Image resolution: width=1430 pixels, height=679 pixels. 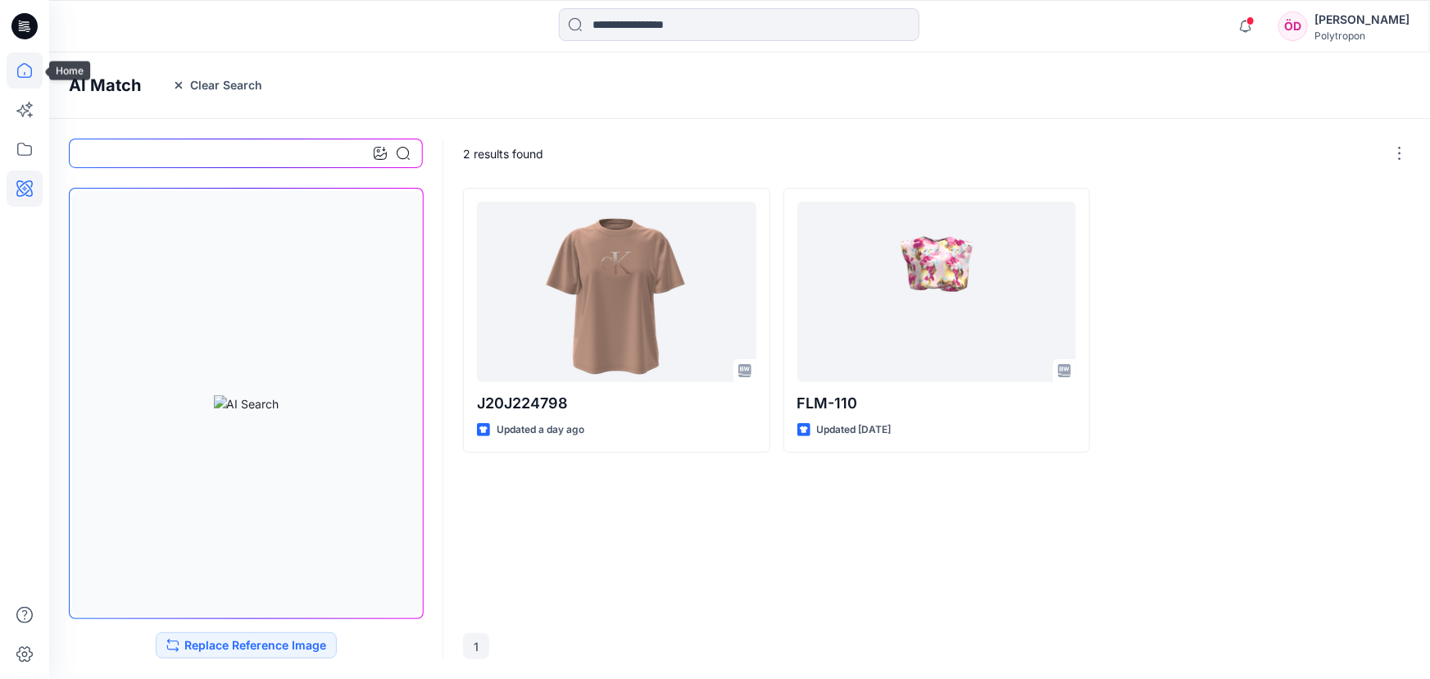 I want to click on h4: AI Match, so click(x=105, y=85).